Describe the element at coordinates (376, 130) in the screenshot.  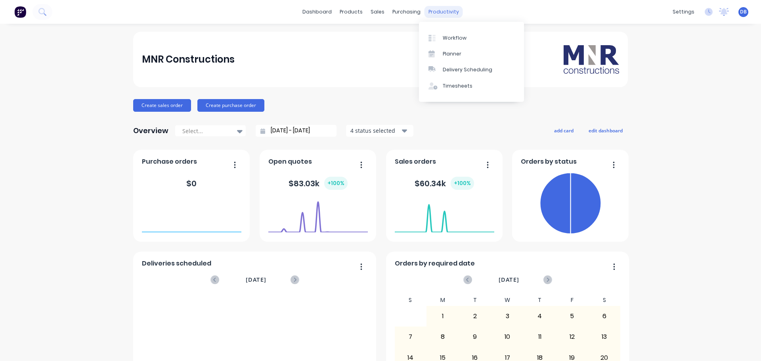
I see `div: 4 status selected` at that location.